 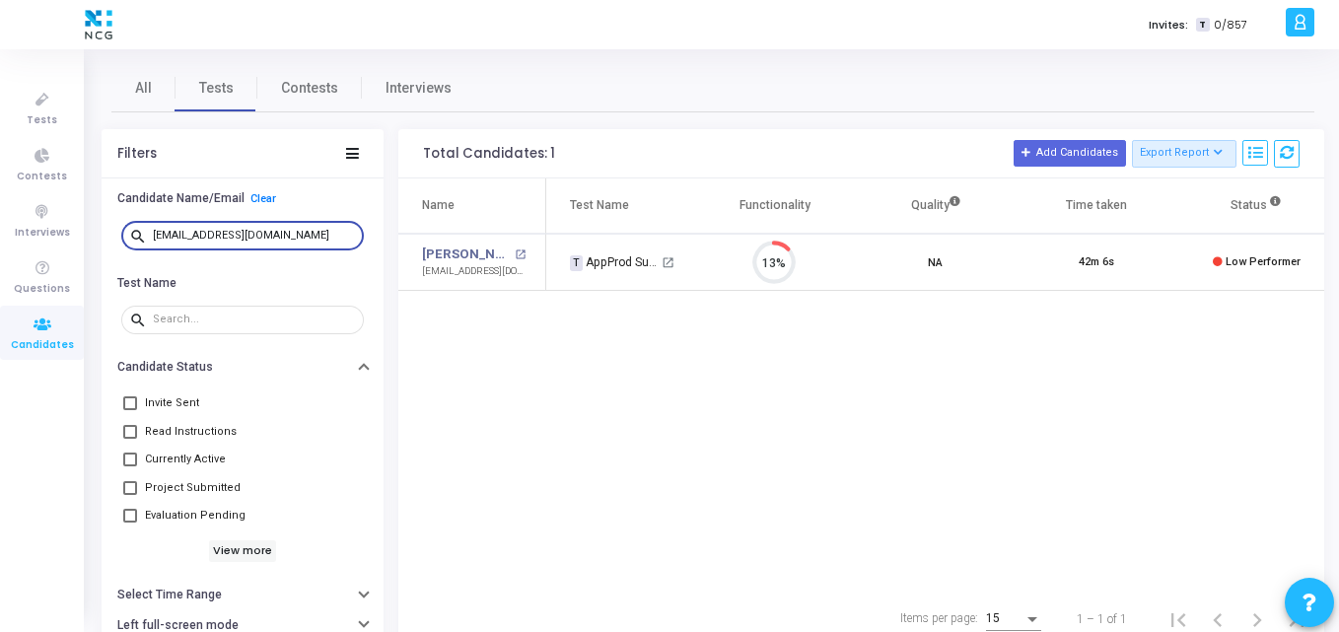 I want to click on span: Read Instructions, so click(x=190, y=432).